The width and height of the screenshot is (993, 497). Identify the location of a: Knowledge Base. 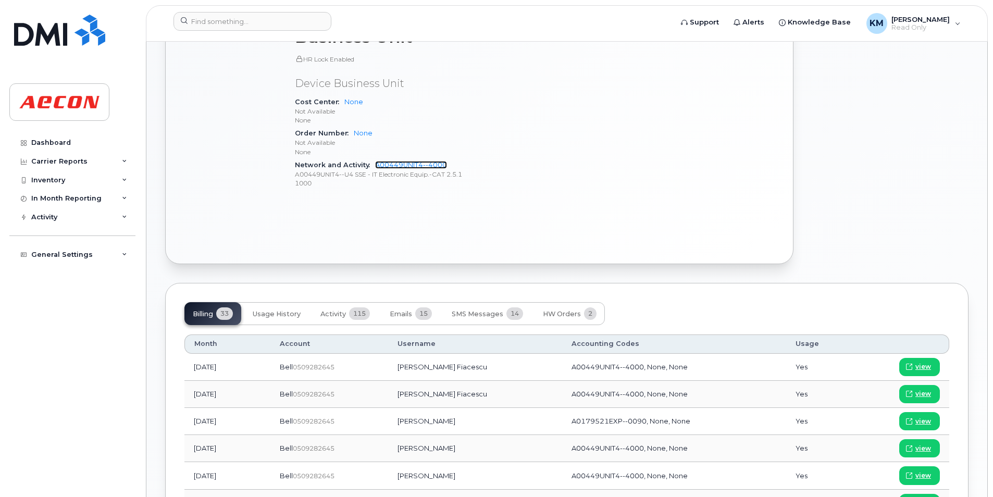
(814, 22).